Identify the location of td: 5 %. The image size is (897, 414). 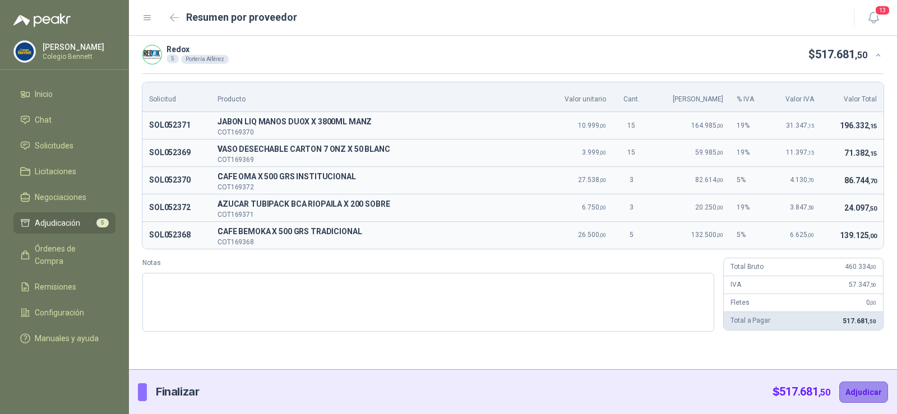
(749, 235).